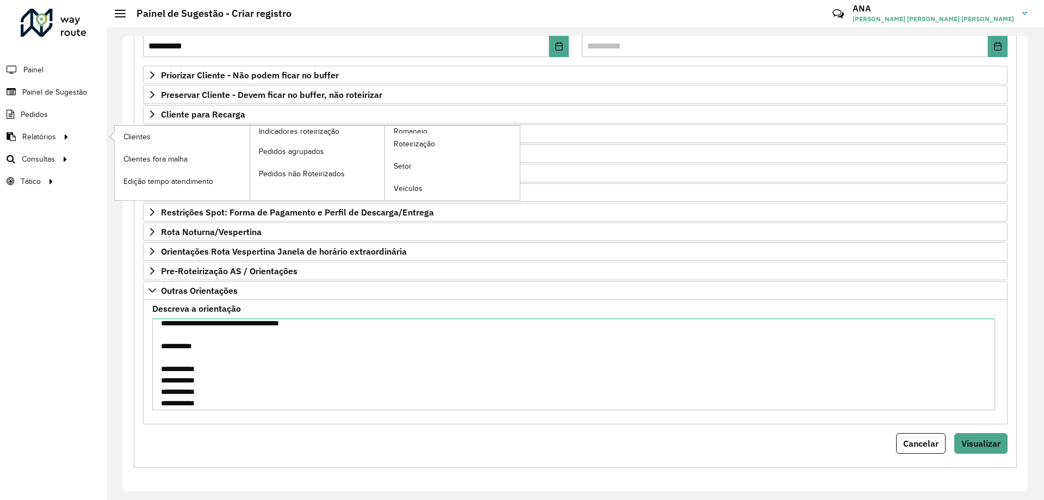 This screenshot has width=1044, height=500. Describe the element at coordinates (137, 136) in the screenshot. I see `span: Clientes` at that location.